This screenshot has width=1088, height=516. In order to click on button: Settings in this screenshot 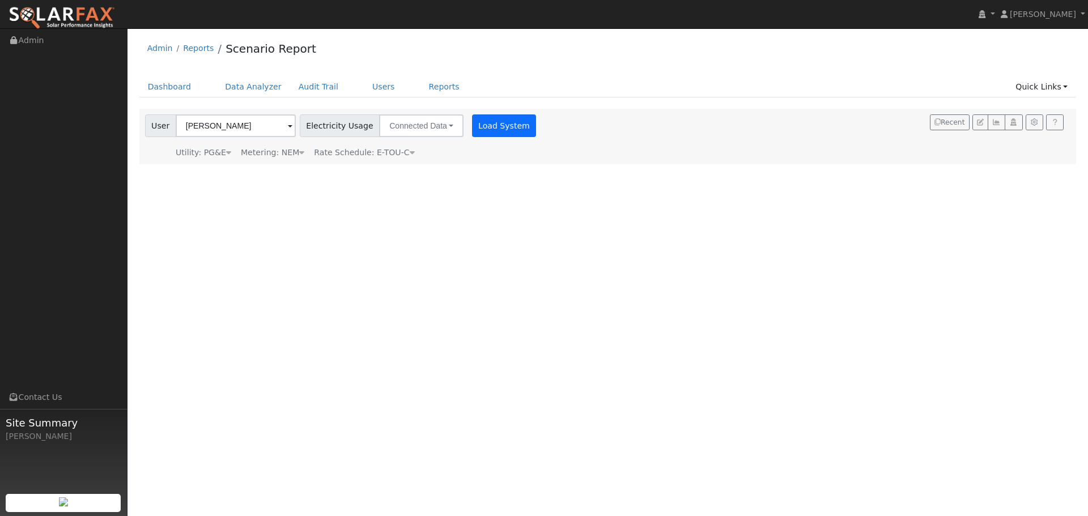, I will do `click(1034, 122)`.